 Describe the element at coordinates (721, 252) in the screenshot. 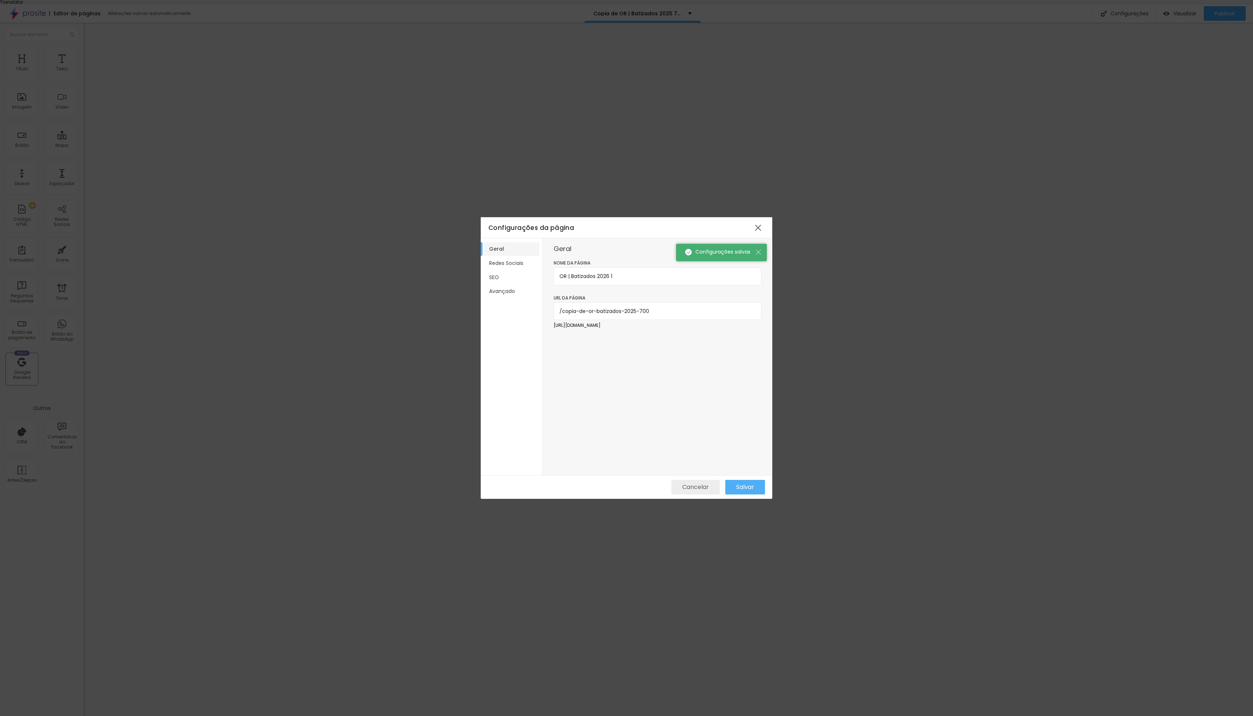

I see `span: Configurações salvas` at that location.